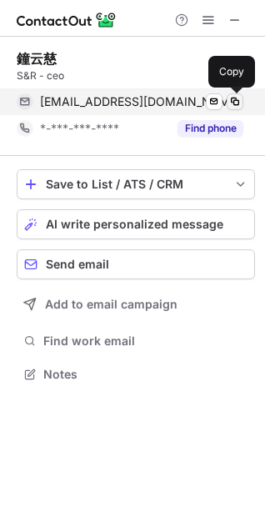 This screenshot has height=532, width=265. Describe the element at coordinates (146, 374) in the screenshot. I see `span: Notes` at that location.